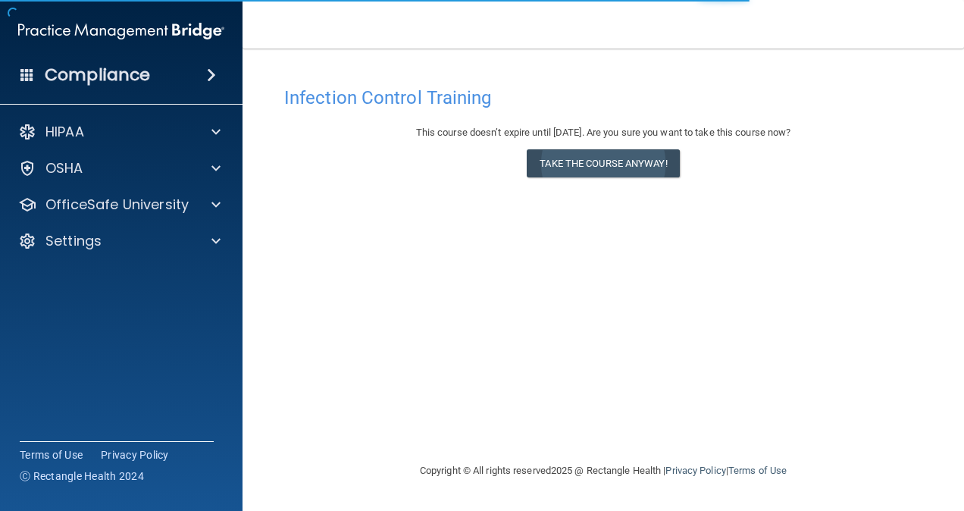  What do you see at coordinates (82, 476) in the screenshot?
I see `span: Ⓒ Rectangle Health 2024` at bounding box center [82, 476].